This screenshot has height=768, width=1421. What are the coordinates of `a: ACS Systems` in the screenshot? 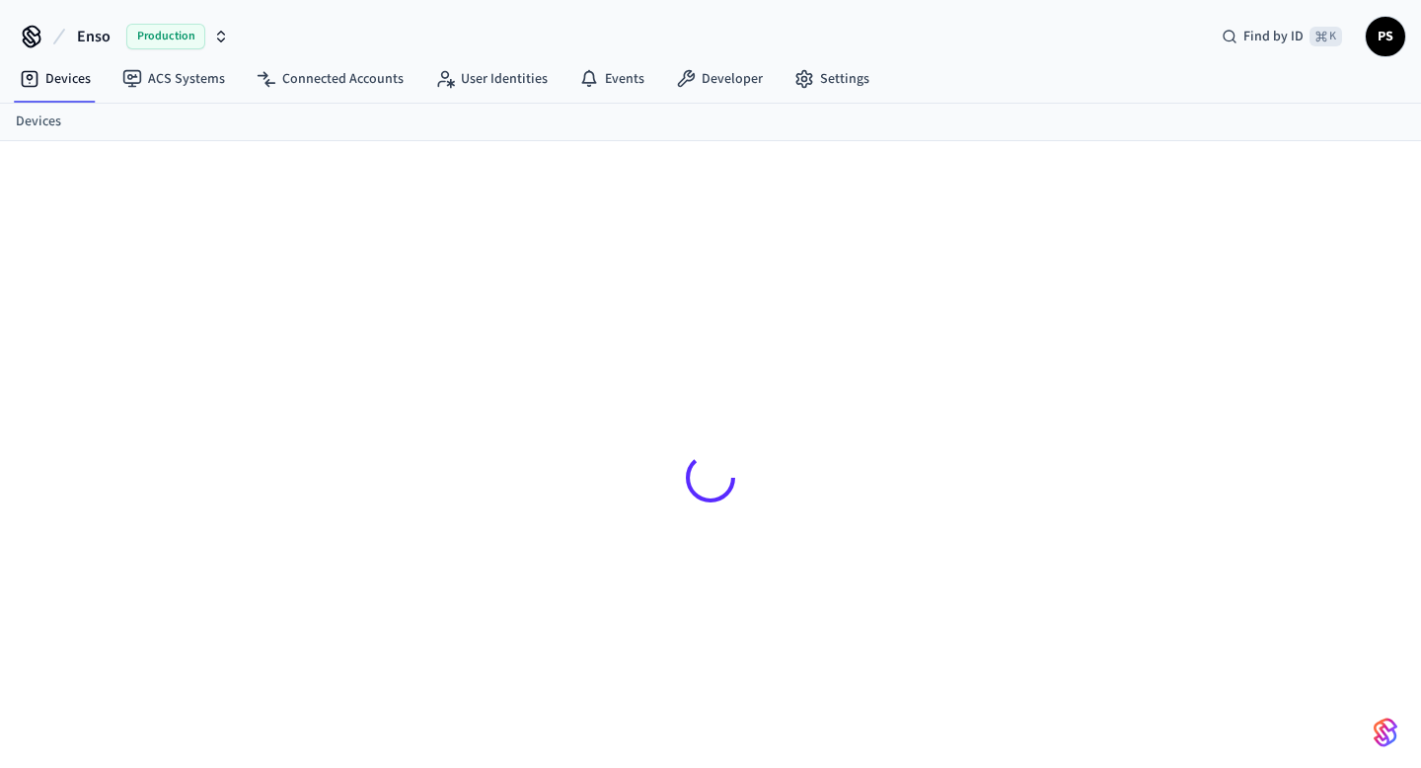 It's located at (174, 79).